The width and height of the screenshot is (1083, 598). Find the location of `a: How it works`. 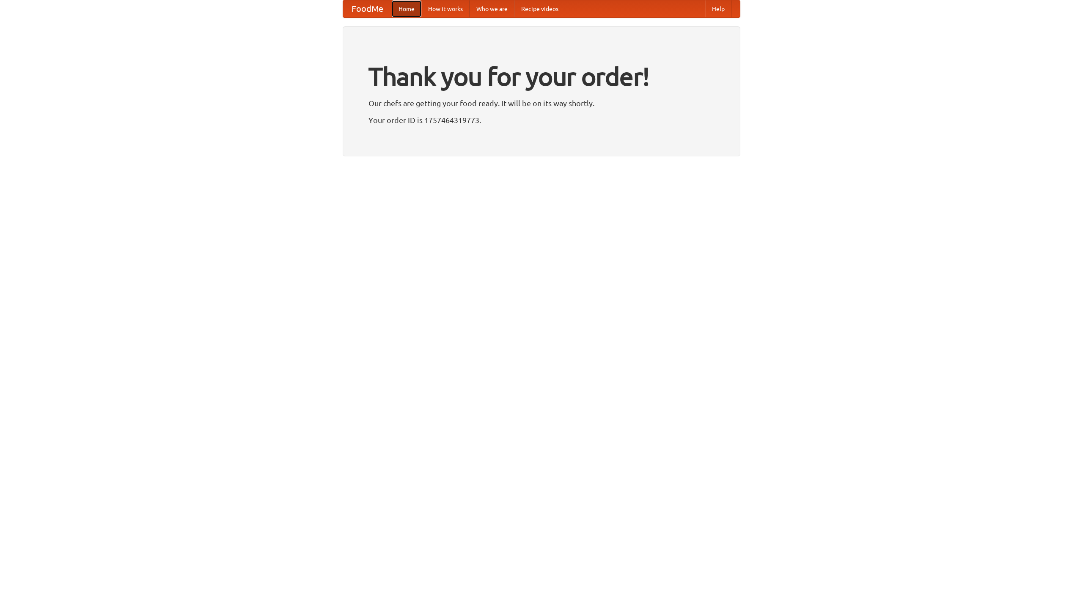

a: How it works is located at coordinates (445, 9).